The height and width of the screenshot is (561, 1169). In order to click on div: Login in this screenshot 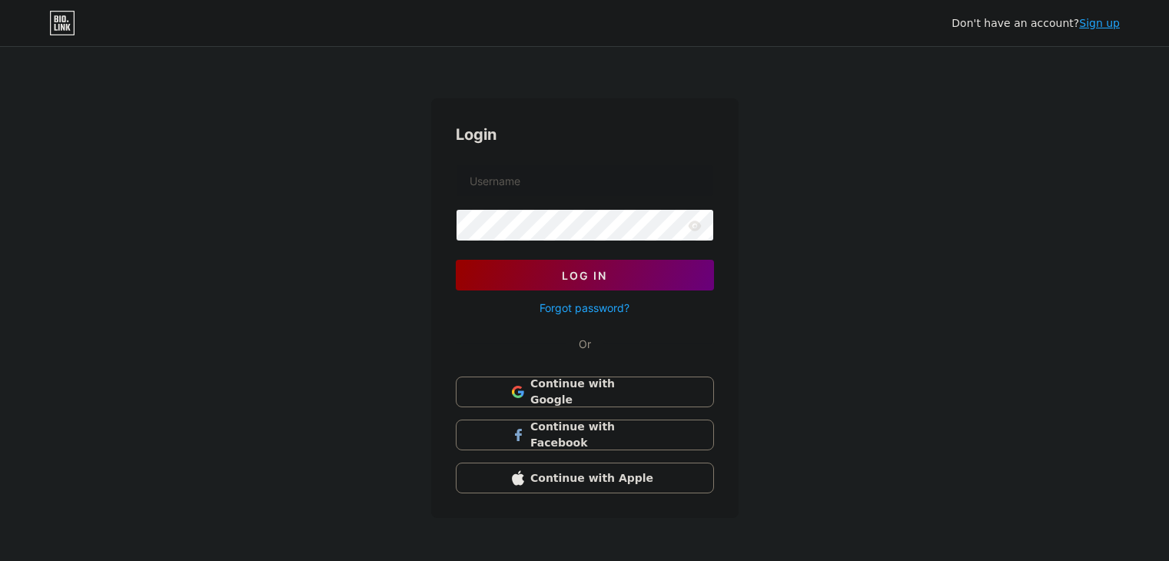, I will do `click(585, 134)`.